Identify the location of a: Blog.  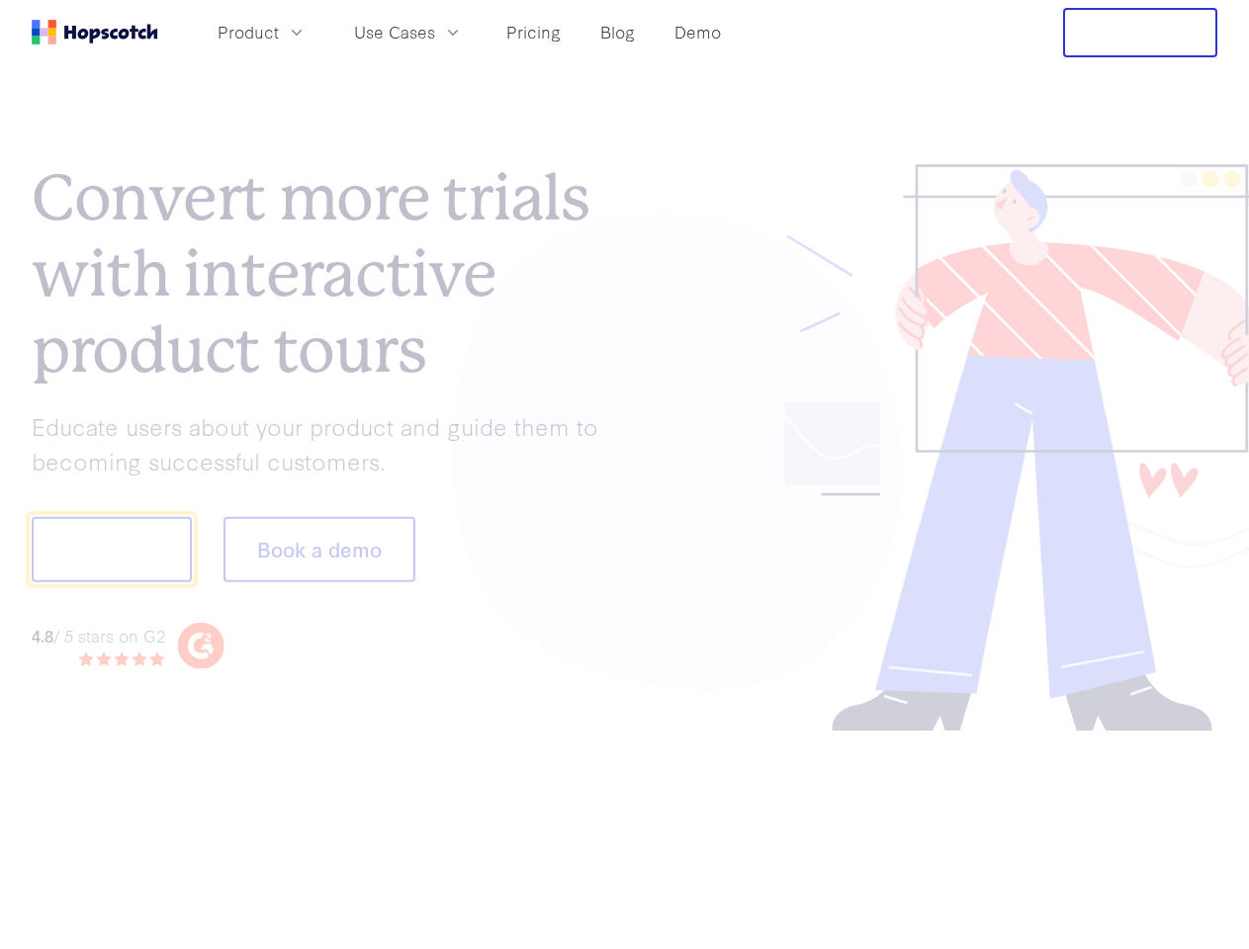
(617, 32).